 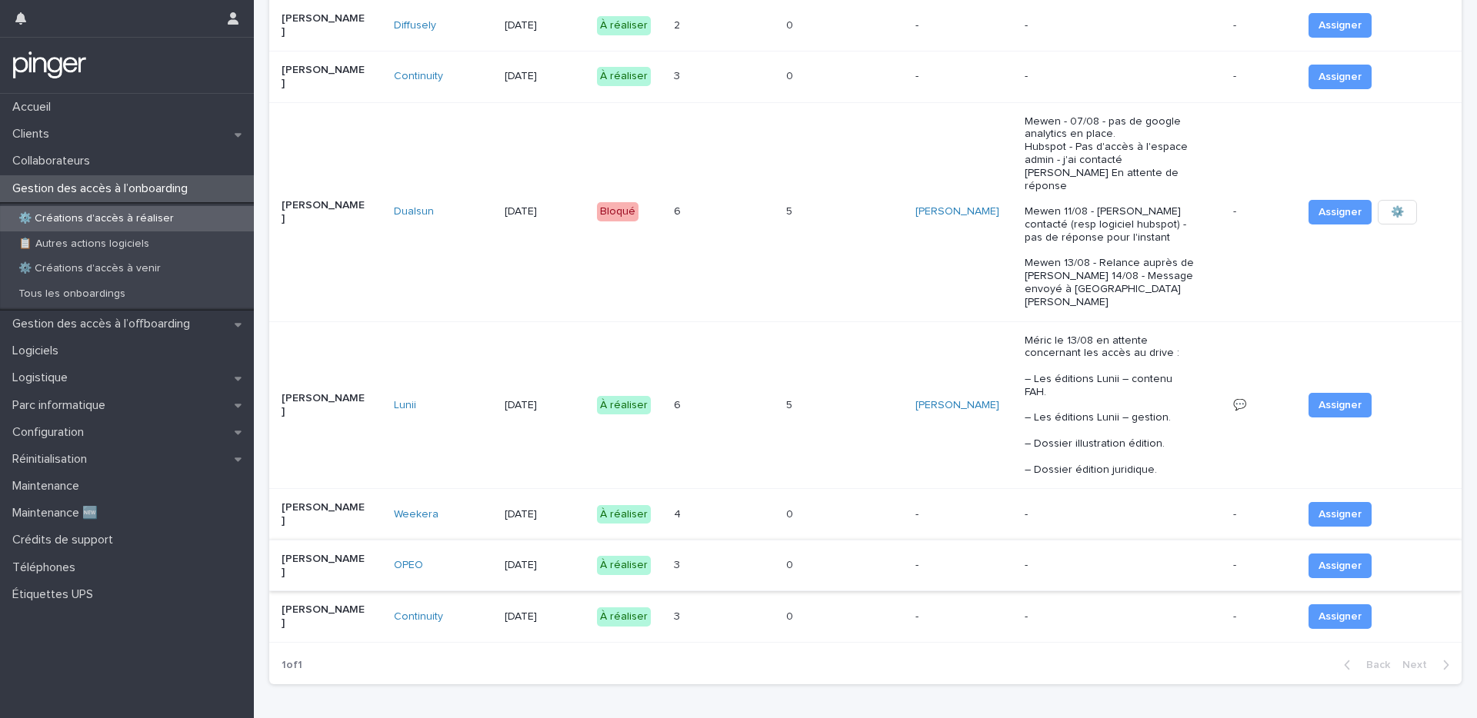 I want to click on p: Tous les onboardings, so click(x=72, y=294).